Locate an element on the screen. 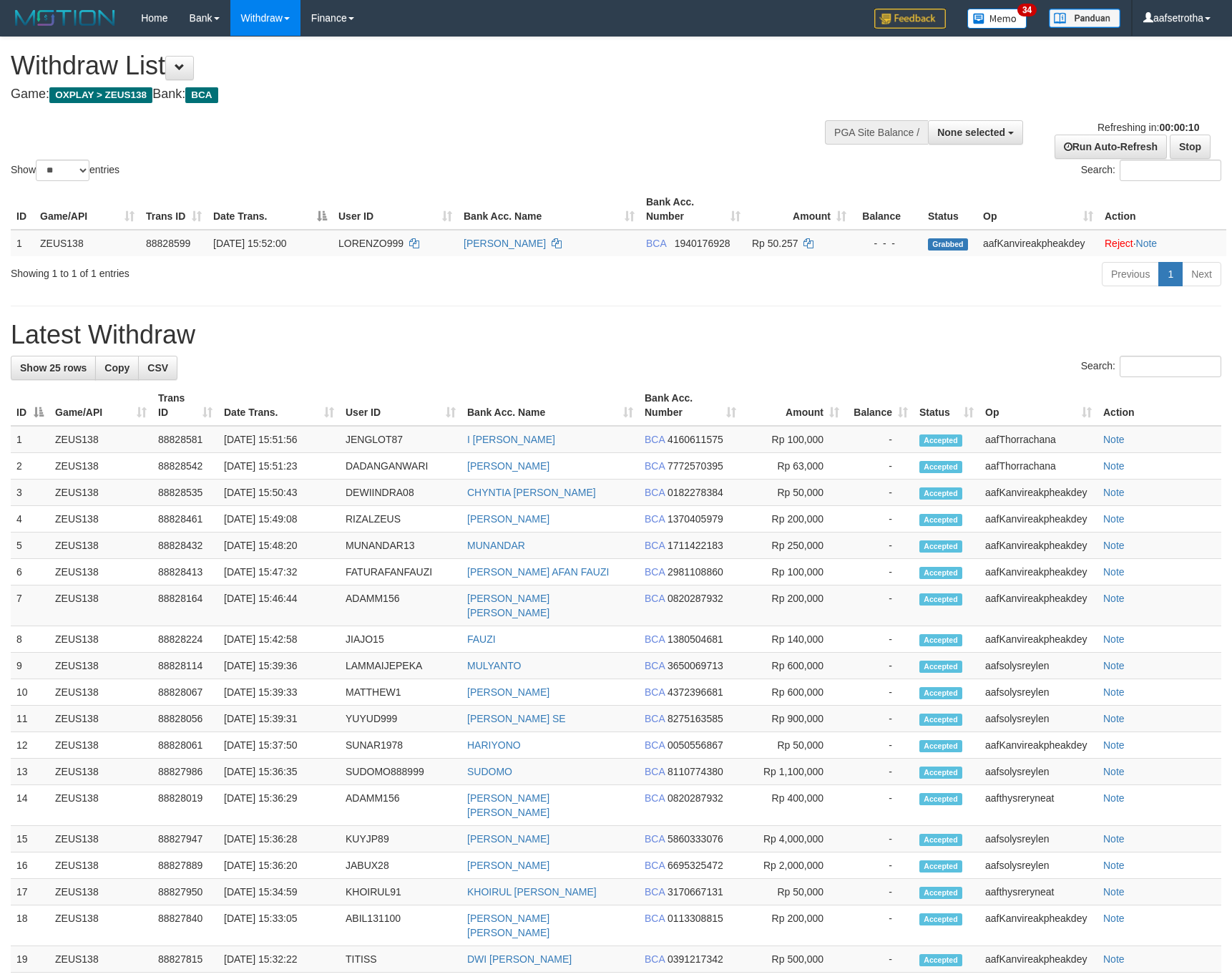  td: 4 is located at coordinates (30, 519).